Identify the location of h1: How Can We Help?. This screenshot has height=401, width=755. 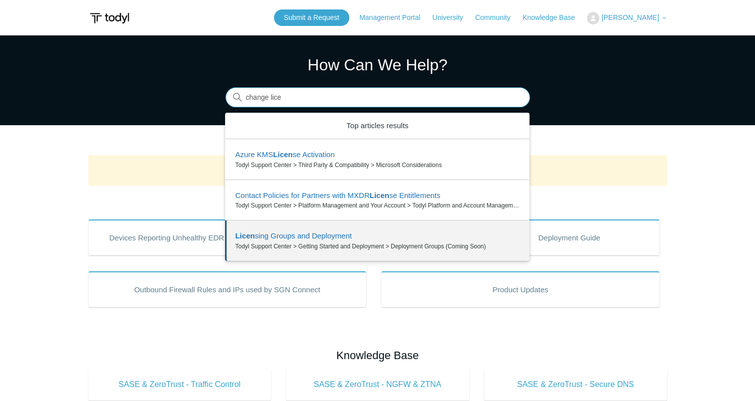
(378, 65).